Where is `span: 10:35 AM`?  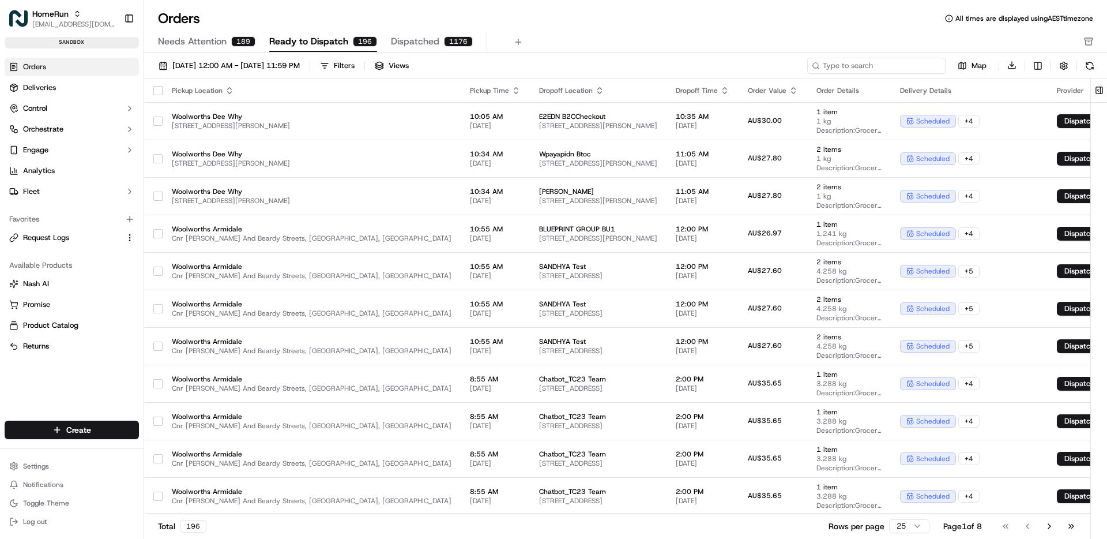
span: 10:35 AM is located at coordinates (703, 117).